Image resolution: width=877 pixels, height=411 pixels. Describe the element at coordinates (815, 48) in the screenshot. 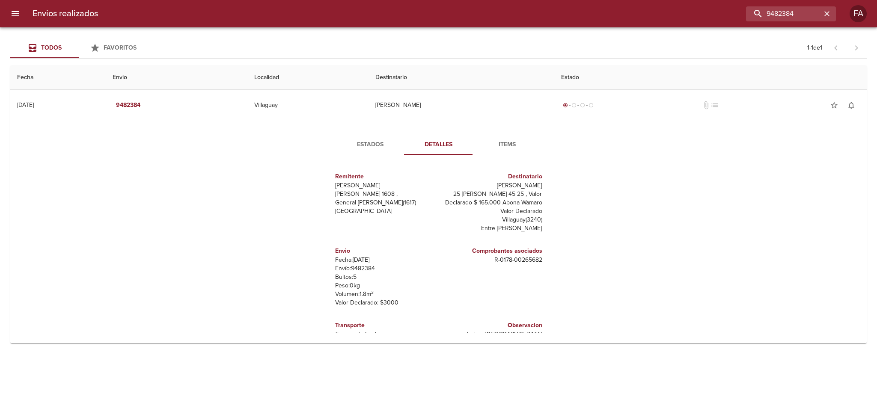

I see `p: 1 - 1 de 1` at that location.